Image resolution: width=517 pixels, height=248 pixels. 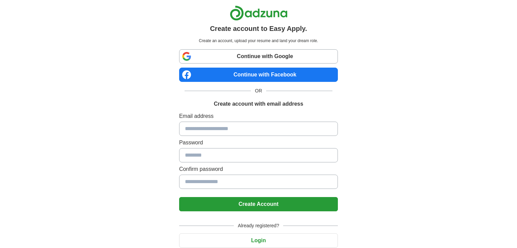 What do you see at coordinates (258, 240) in the screenshot?
I see `button: Login` at bounding box center [258, 240].